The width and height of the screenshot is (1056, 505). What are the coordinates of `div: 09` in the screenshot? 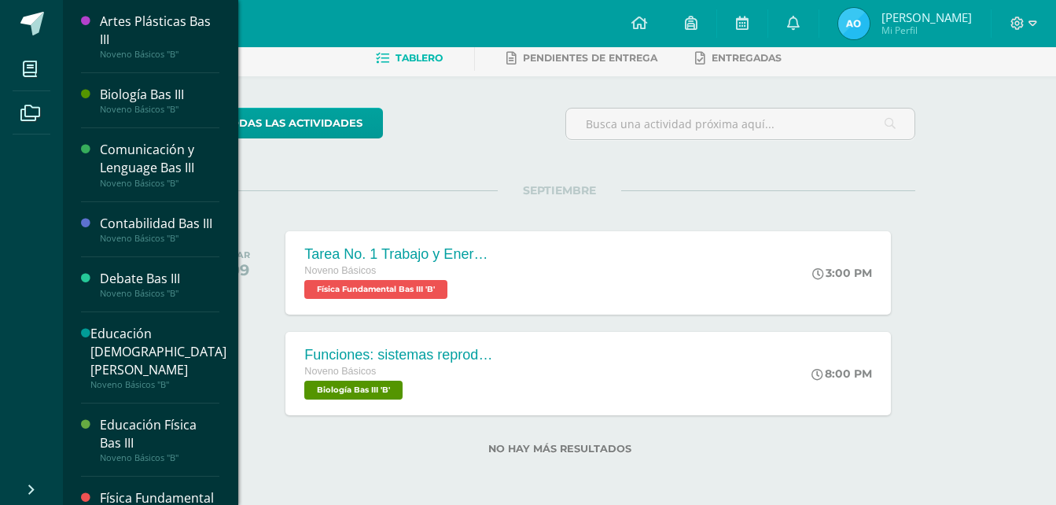 It's located at (239, 270).